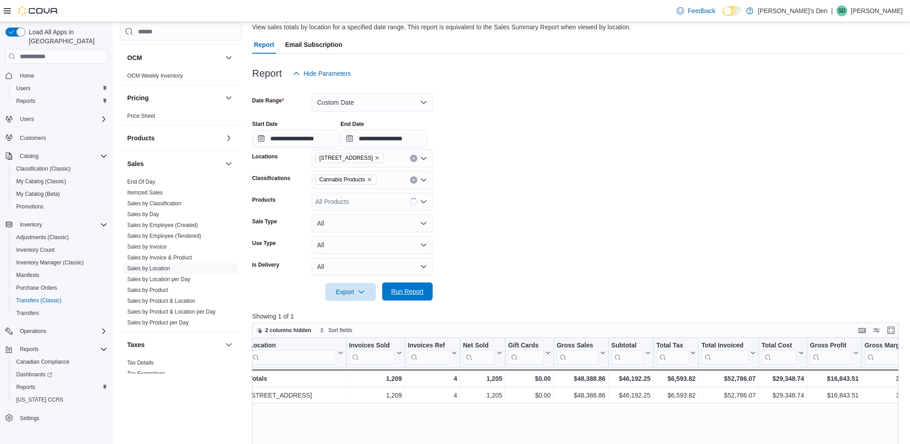 This screenshot has height=444, width=910. What do you see at coordinates (28, 275) in the screenshot?
I see `a: Manifests` at bounding box center [28, 275].